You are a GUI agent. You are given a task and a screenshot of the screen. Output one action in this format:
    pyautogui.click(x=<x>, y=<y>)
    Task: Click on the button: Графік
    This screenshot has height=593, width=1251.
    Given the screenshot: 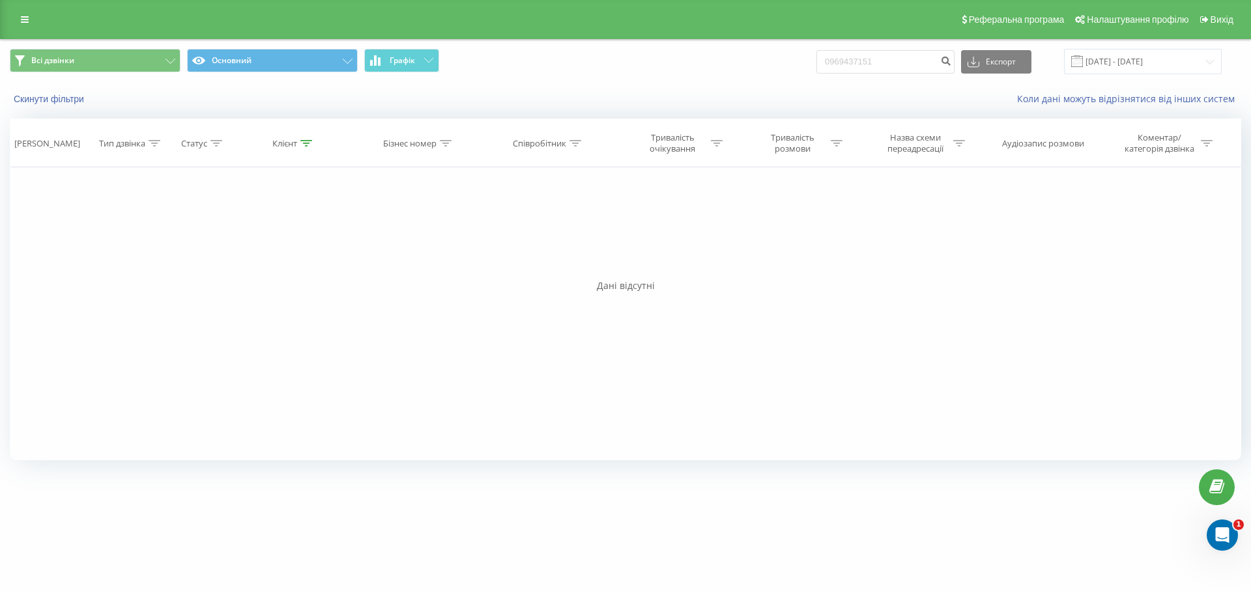 What is the action you would take?
    pyautogui.click(x=401, y=61)
    